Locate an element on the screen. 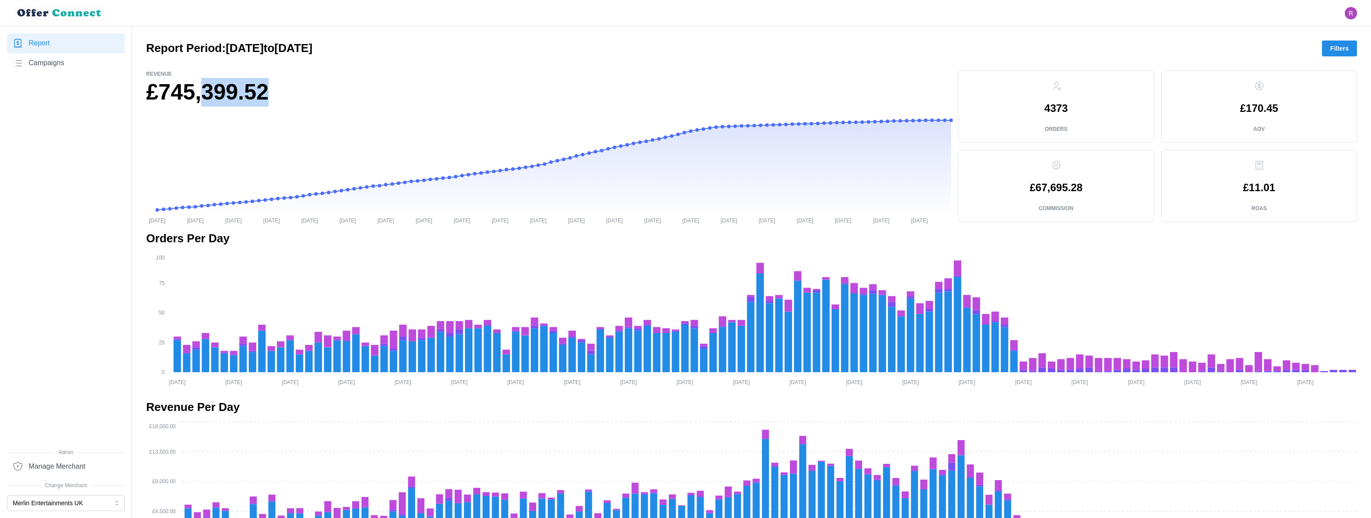 Image resolution: width=1371 pixels, height=518 pixels. p: ROAS is located at coordinates (1259, 208).